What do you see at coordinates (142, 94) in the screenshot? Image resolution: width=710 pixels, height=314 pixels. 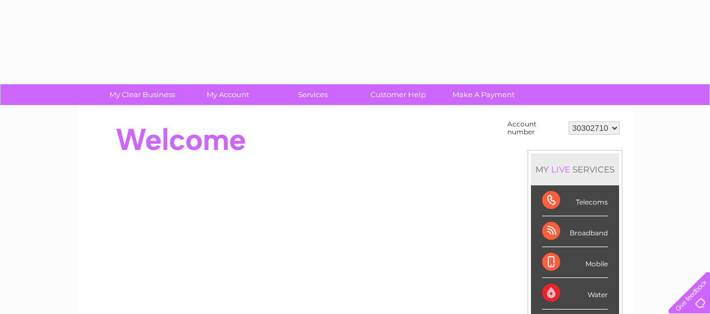 I see `a: My Clear Business` at bounding box center [142, 94].